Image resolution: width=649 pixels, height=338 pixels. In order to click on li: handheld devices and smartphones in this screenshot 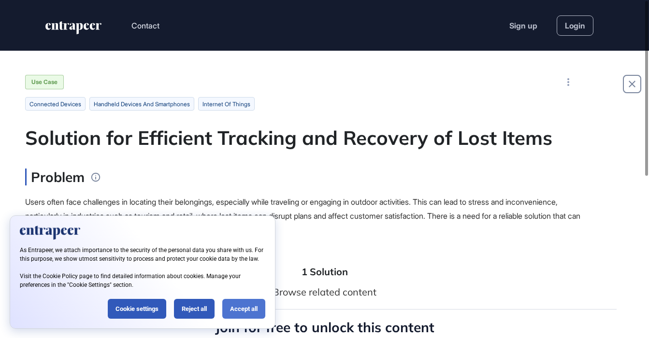, I will do `click(142, 104)`.